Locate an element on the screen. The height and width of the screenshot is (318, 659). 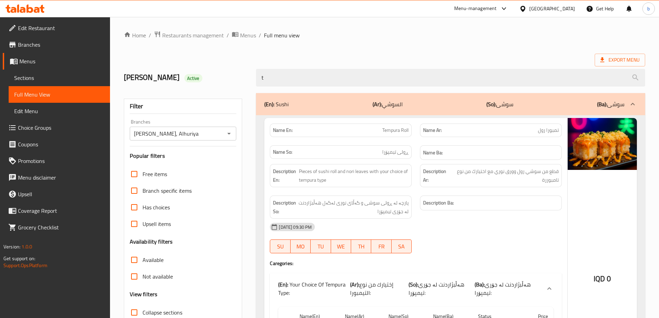
span: Coupons is located at coordinates (61, 144).